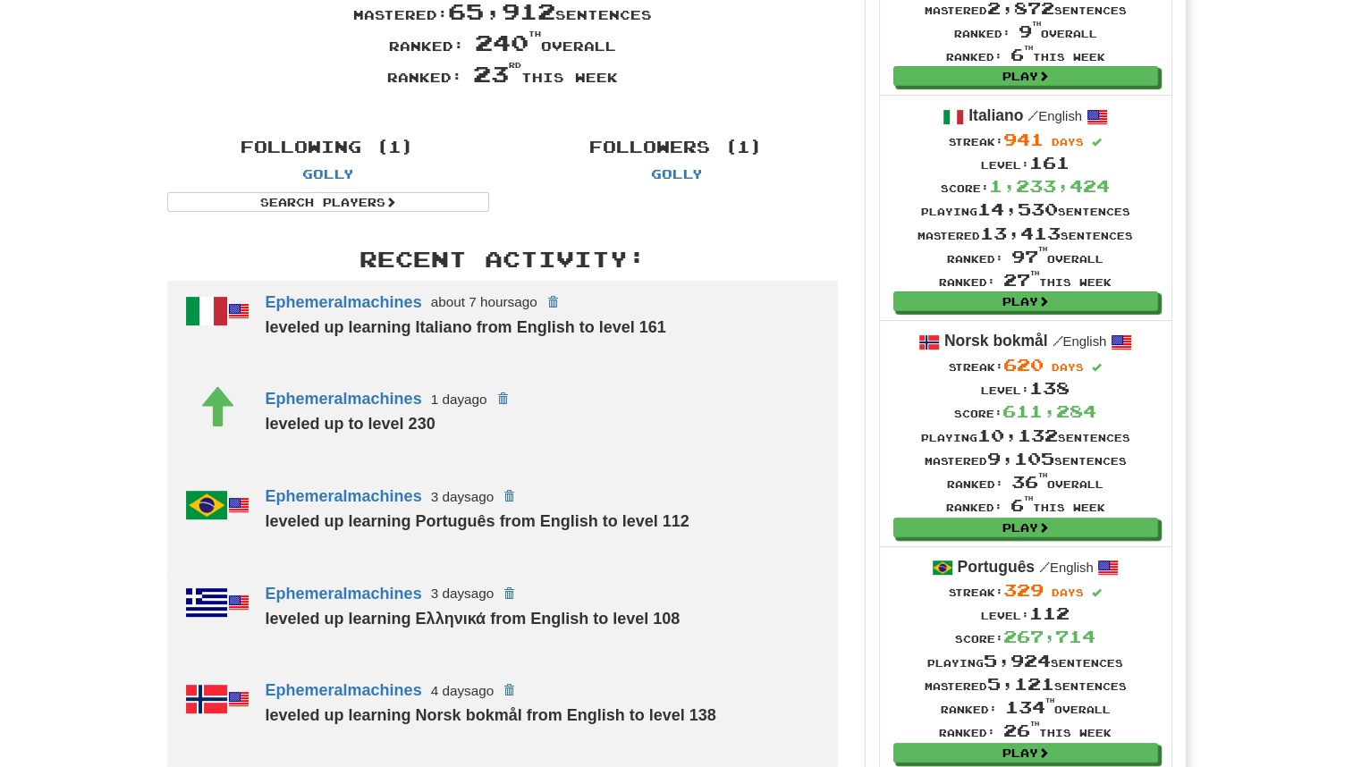 The width and height of the screenshot is (1353, 767). I want to click on span: 9, so click(1029, 31).